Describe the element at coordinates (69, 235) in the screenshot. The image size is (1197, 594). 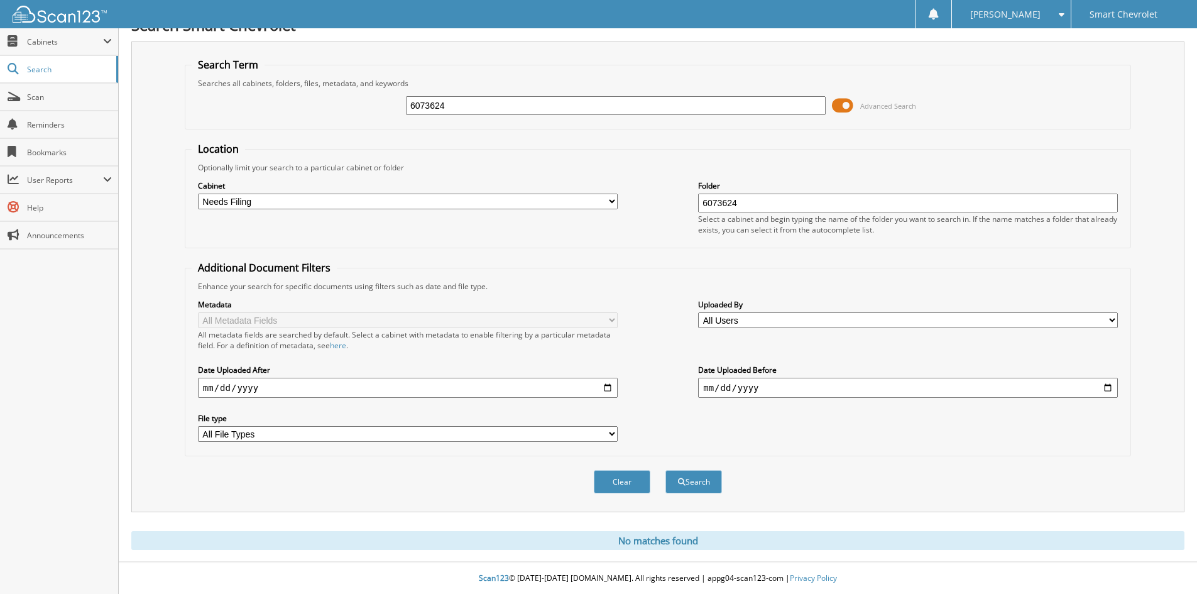
I see `span: Announcements` at that location.